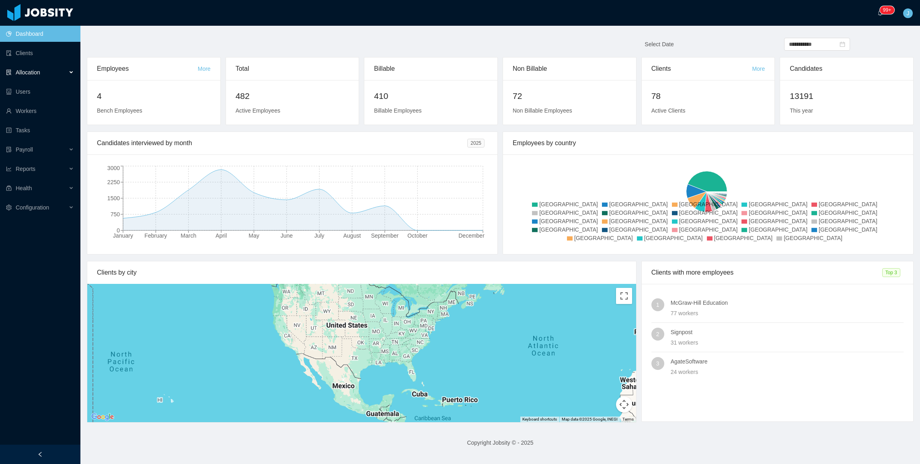 This screenshot has height=464, width=920. What do you see at coordinates (147, 69) in the screenshot?
I see `div: Employees` at bounding box center [147, 69].